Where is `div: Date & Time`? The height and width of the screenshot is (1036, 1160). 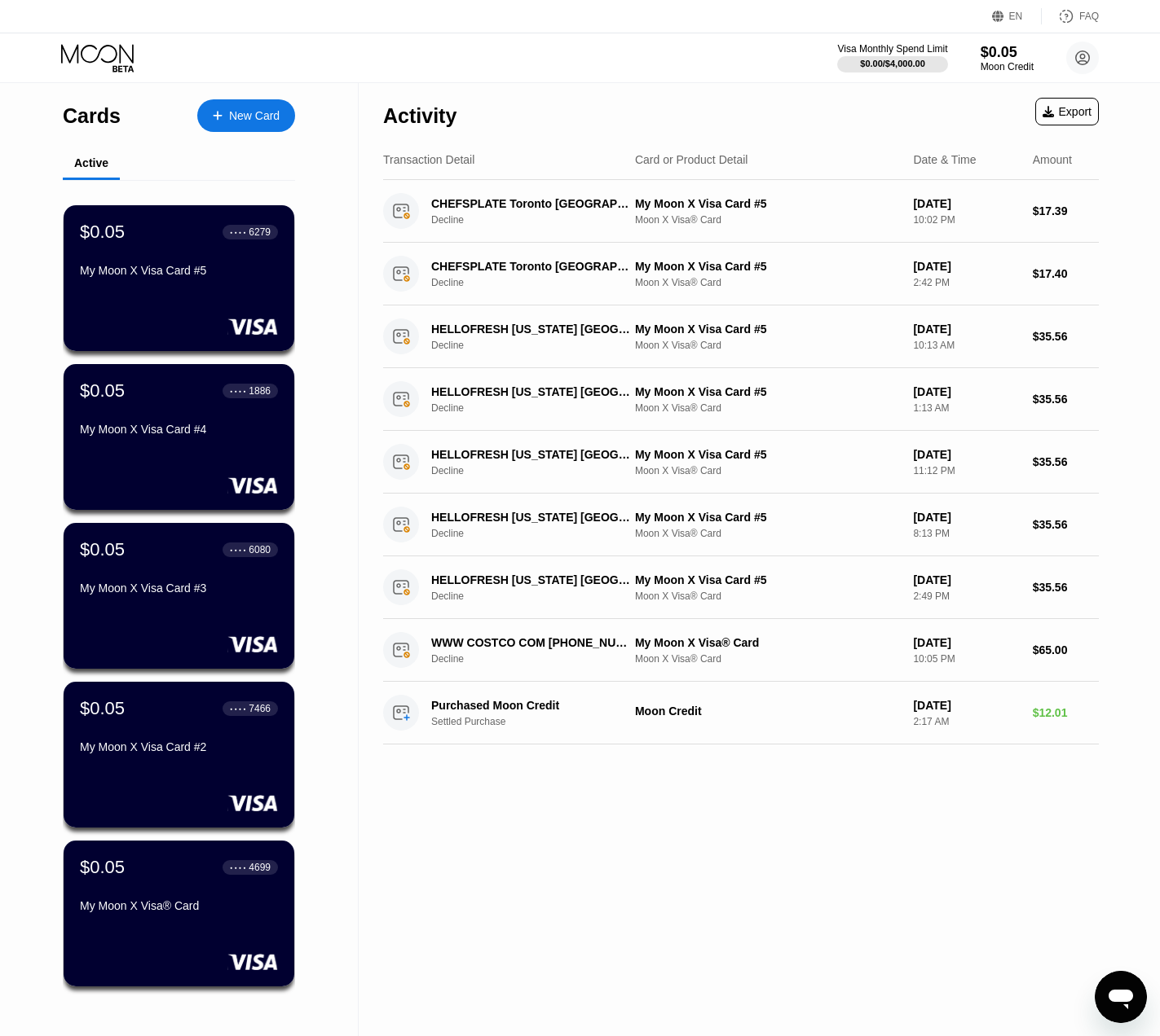
div: Date & Time is located at coordinates (944, 160).